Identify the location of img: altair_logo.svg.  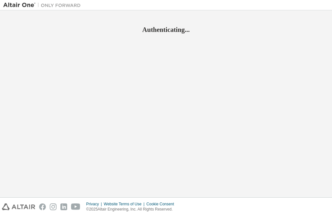
(18, 207).